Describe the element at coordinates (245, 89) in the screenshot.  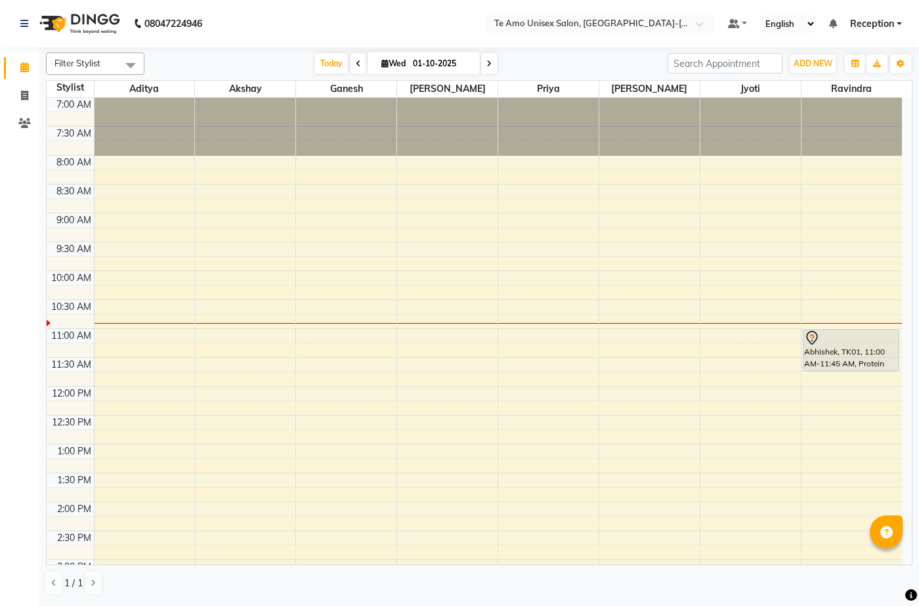
I see `span: Akshay` at that location.